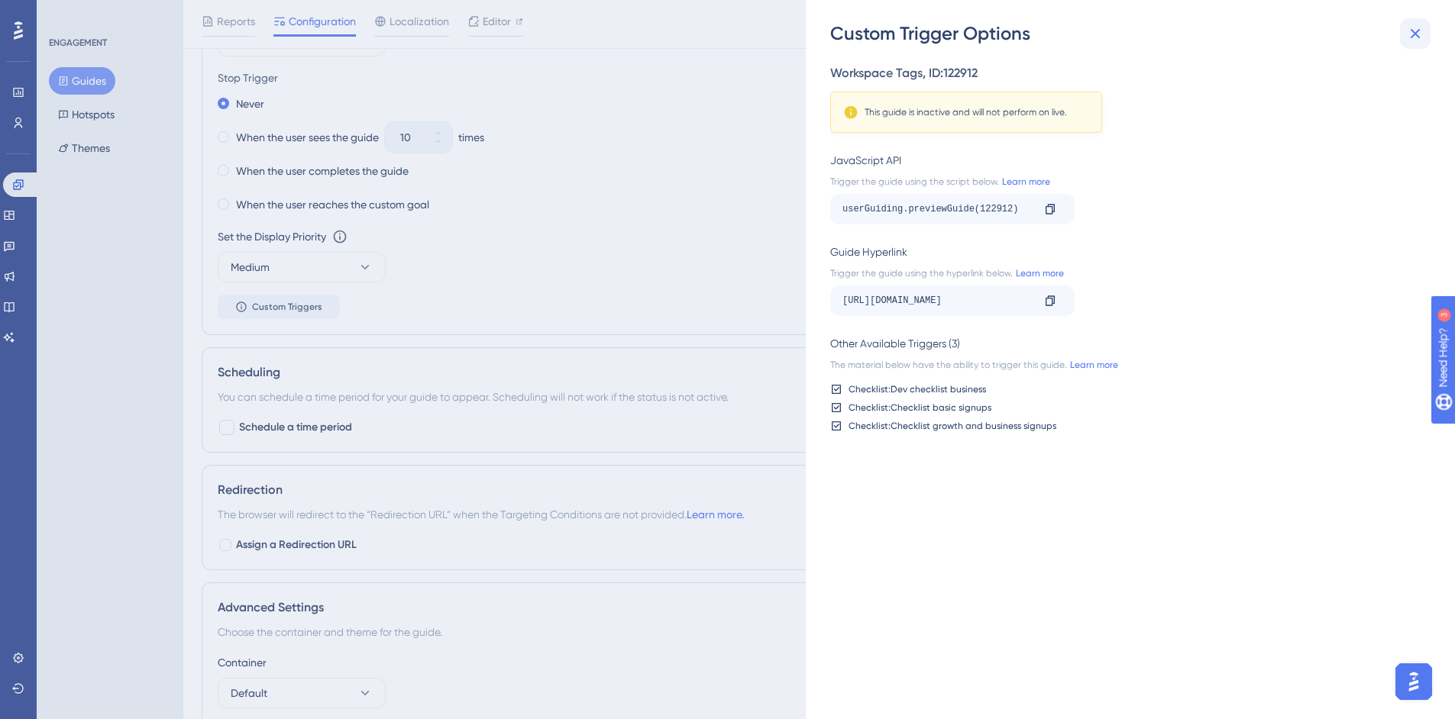 This screenshot has width=1455, height=719. Describe the element at coordinates (1125, 73) in the screenshot. I see `div: Workspace Tags , ID: 122912` at that location.